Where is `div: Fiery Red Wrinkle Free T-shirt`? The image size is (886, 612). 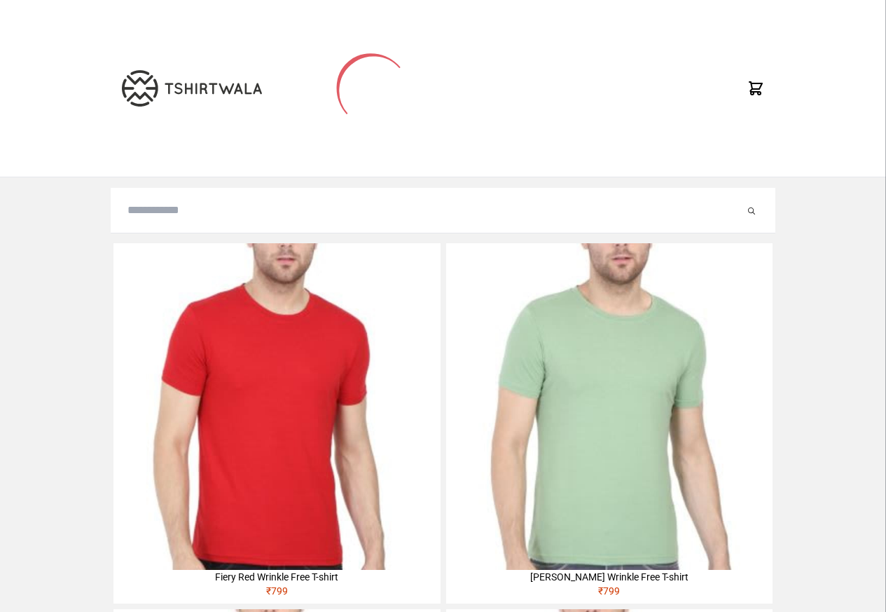 div: Fiery Red Wrinkle Free T-shirt is located at coordinates (277, 576).